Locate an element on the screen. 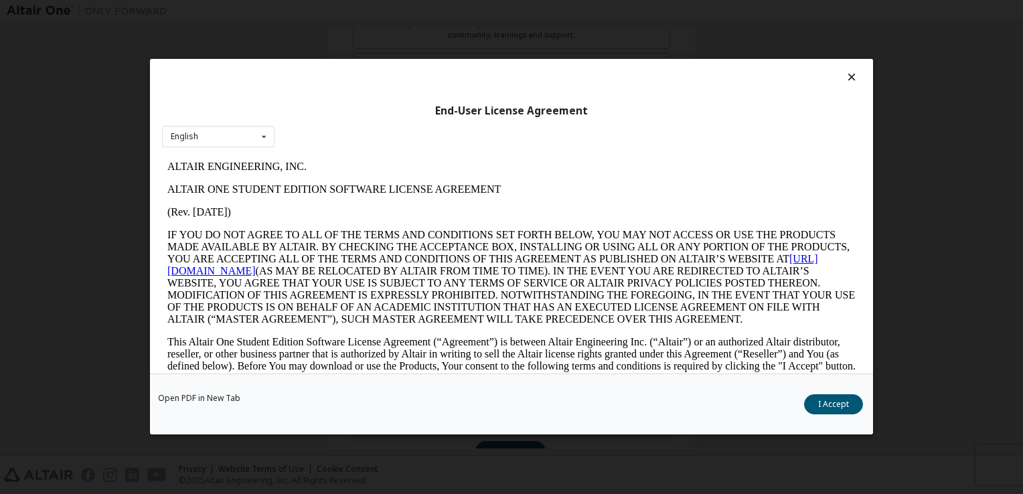 The height and width of the screenshot is (494, 1023). p: This Altair One Student Edition Software License Agreement (“Agreement”) is between Altair Engine... is located at coordinates (349, 205).